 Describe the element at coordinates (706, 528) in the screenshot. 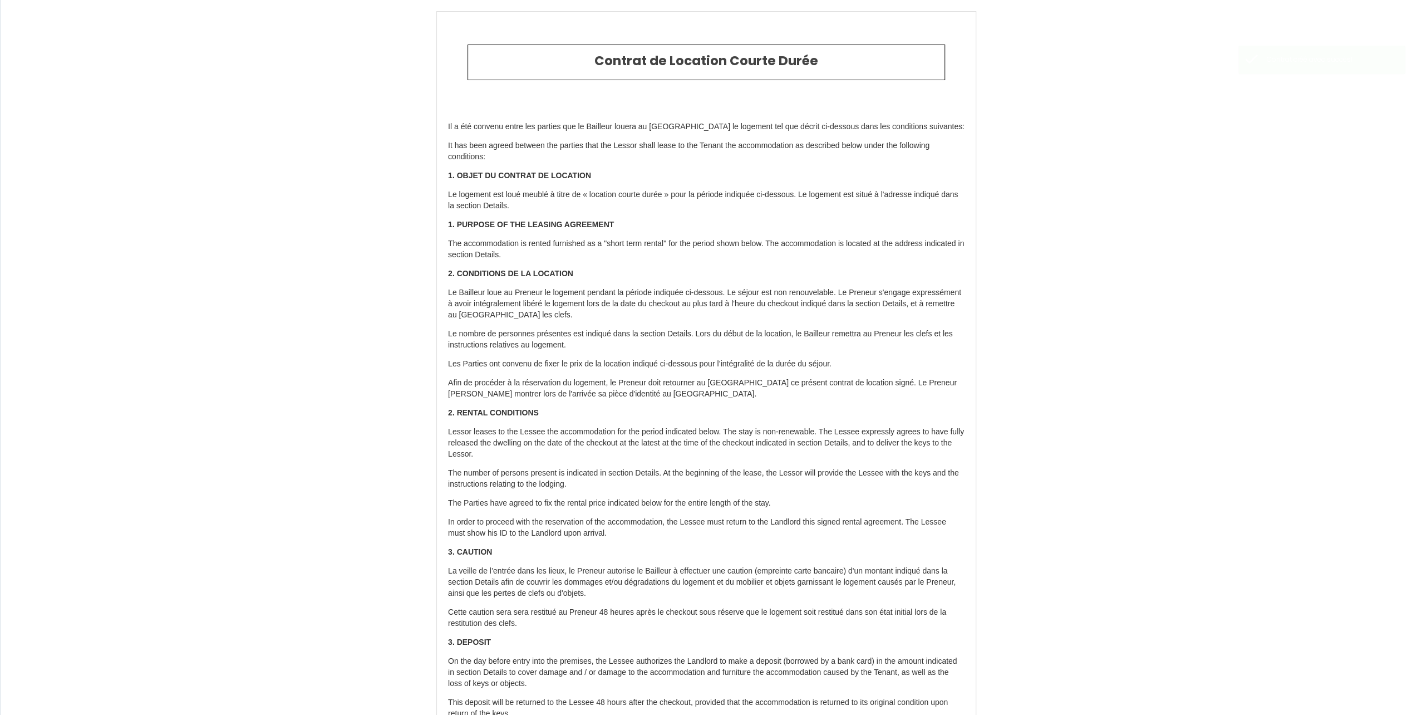

I see `p: In order to proceed with the reservation of the accommodation, the Lessee must return to the Land...` at that location.